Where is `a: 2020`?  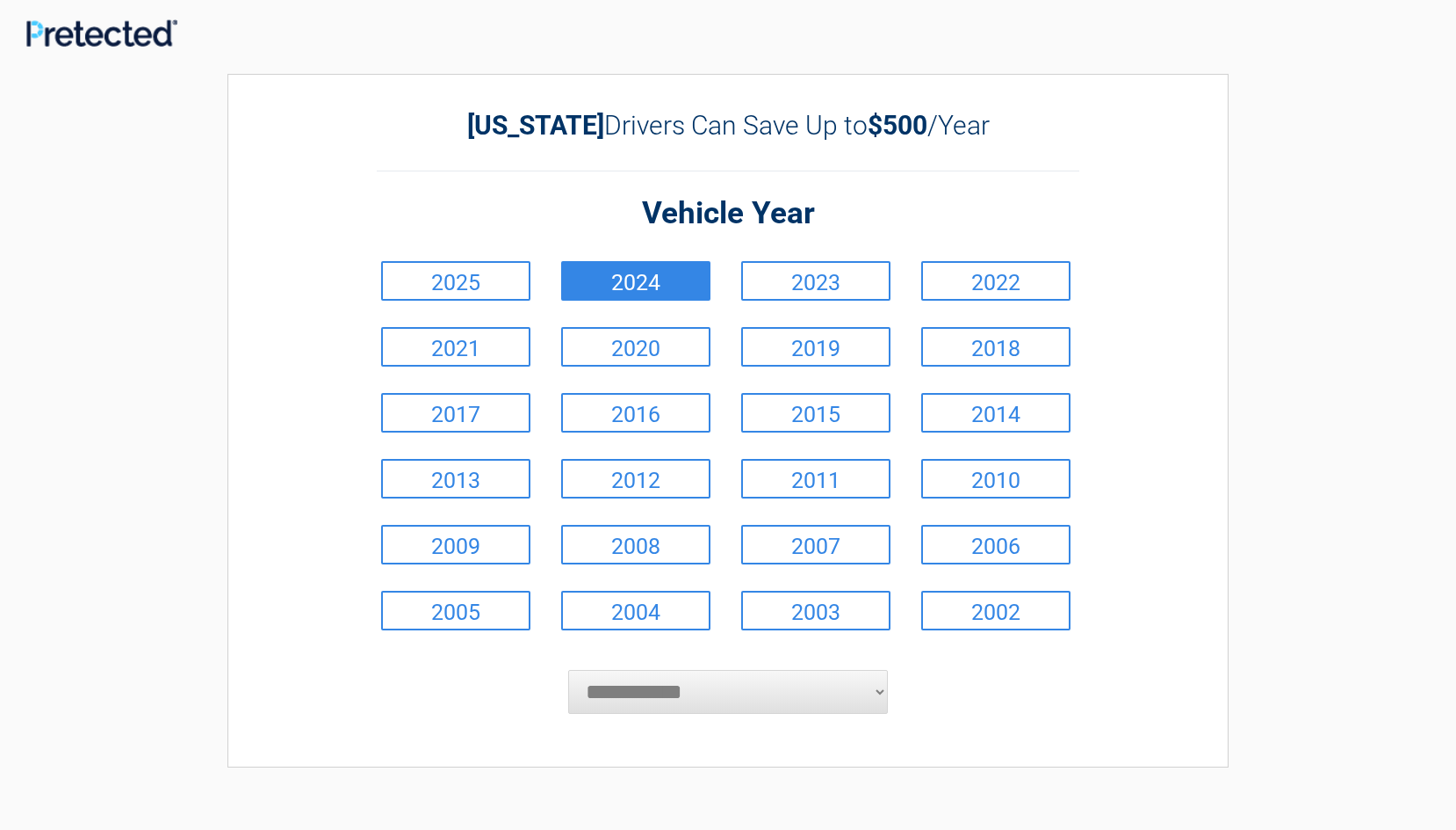
a: 2020 is located at coordinates (636, 346).